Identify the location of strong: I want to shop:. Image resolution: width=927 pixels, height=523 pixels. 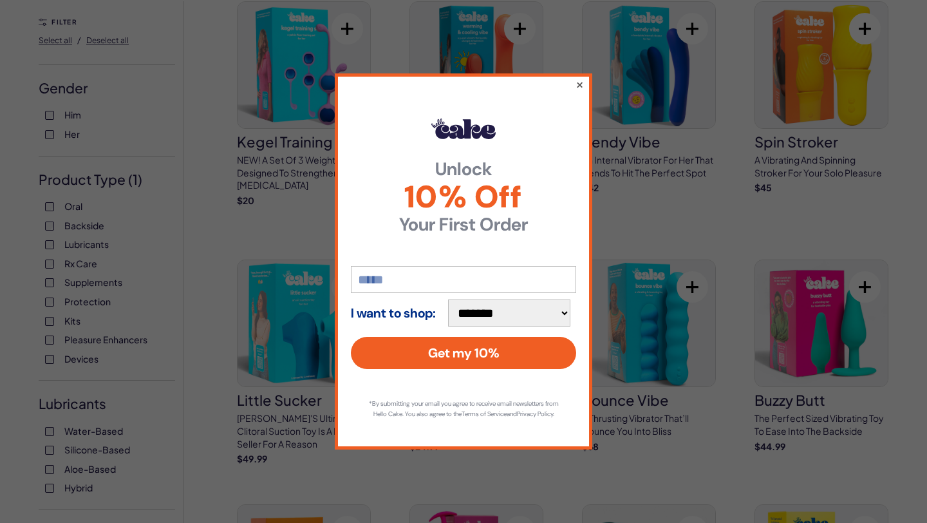
(393, 313).